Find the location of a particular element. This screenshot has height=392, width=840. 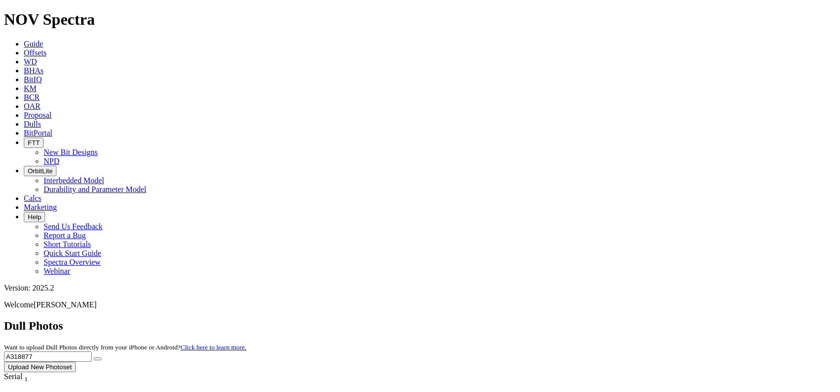

sub: 1 is located at coordinates (26, 379).